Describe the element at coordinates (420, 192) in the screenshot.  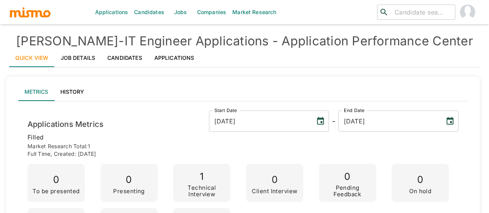
I see `p: On hold` at that location.